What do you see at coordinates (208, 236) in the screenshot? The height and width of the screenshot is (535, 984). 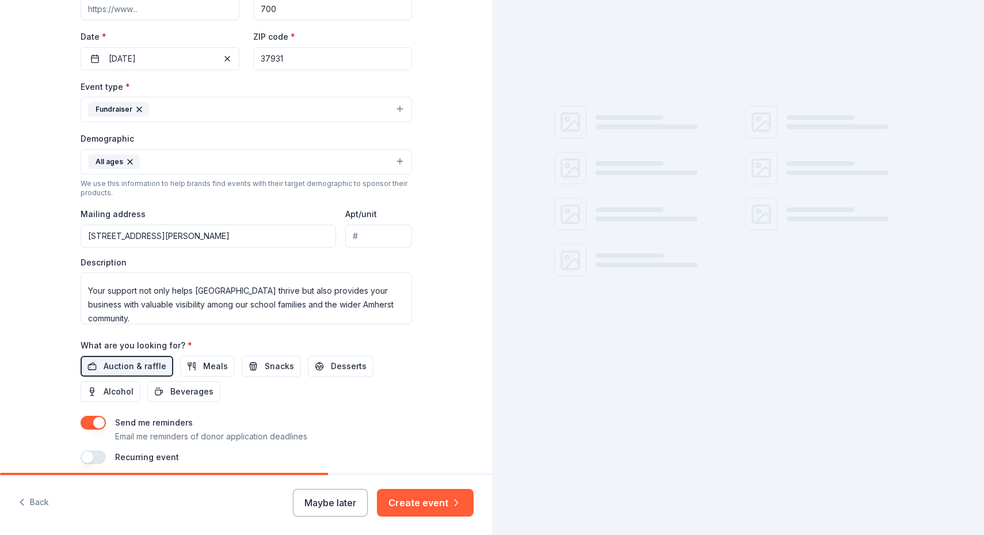 I see `input: Enter a US address` at bounding box center [208, 236].